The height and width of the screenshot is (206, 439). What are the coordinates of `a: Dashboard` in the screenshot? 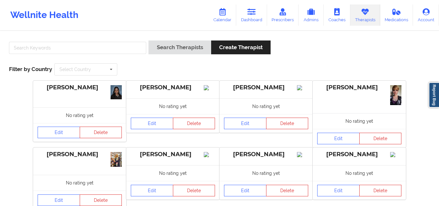 It's located at (252, 15).